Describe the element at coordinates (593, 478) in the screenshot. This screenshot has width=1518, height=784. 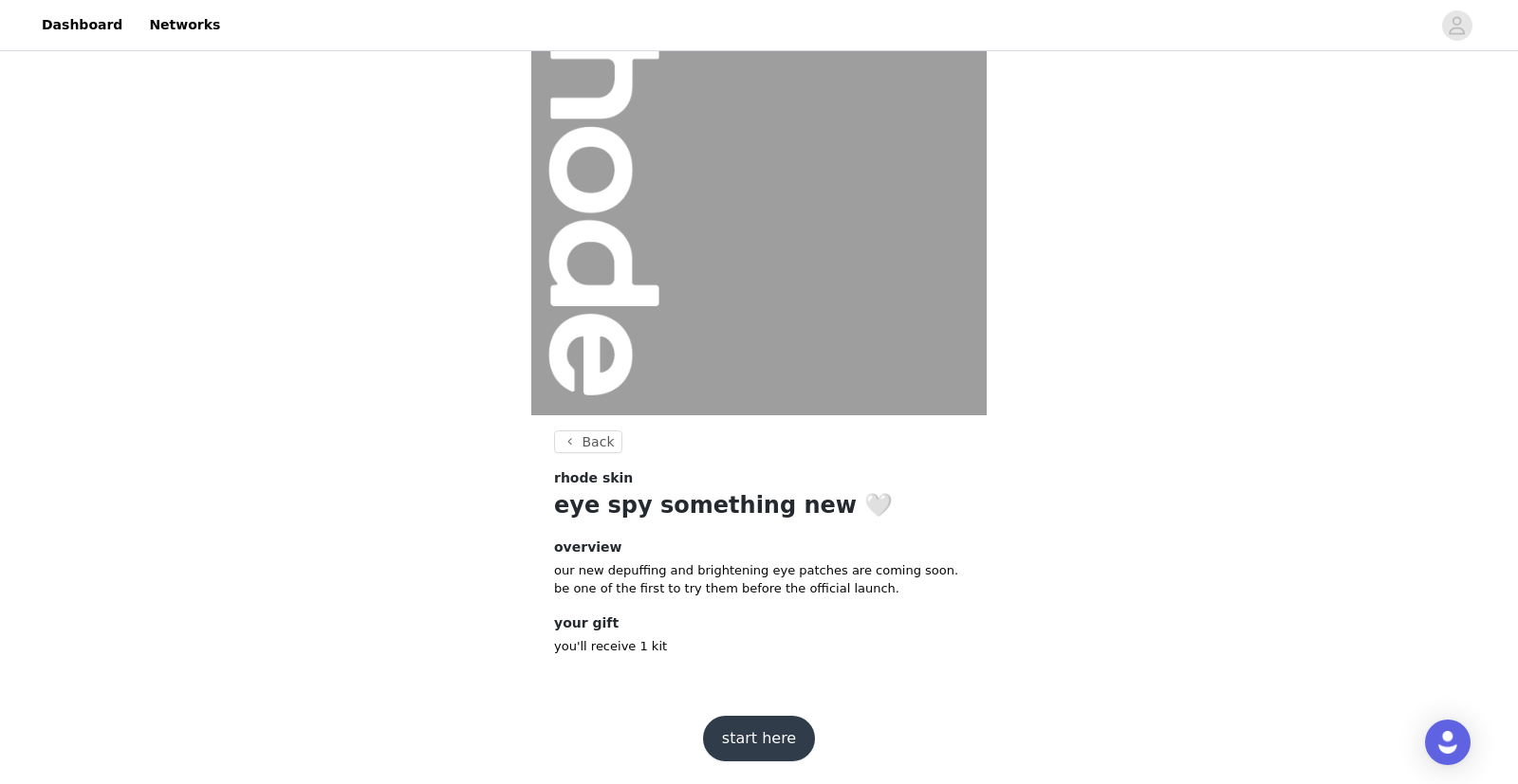
I see `span: rhode skin` at that location.